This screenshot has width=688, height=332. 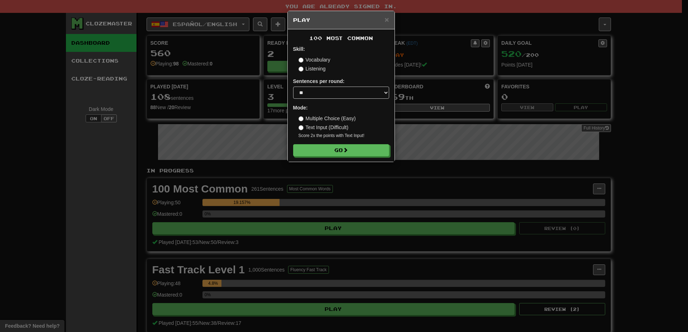 What do you see at coordinates (314, 60) in the screenshot?
I see `label: Vocabulary` at bounding box center [314, 60].